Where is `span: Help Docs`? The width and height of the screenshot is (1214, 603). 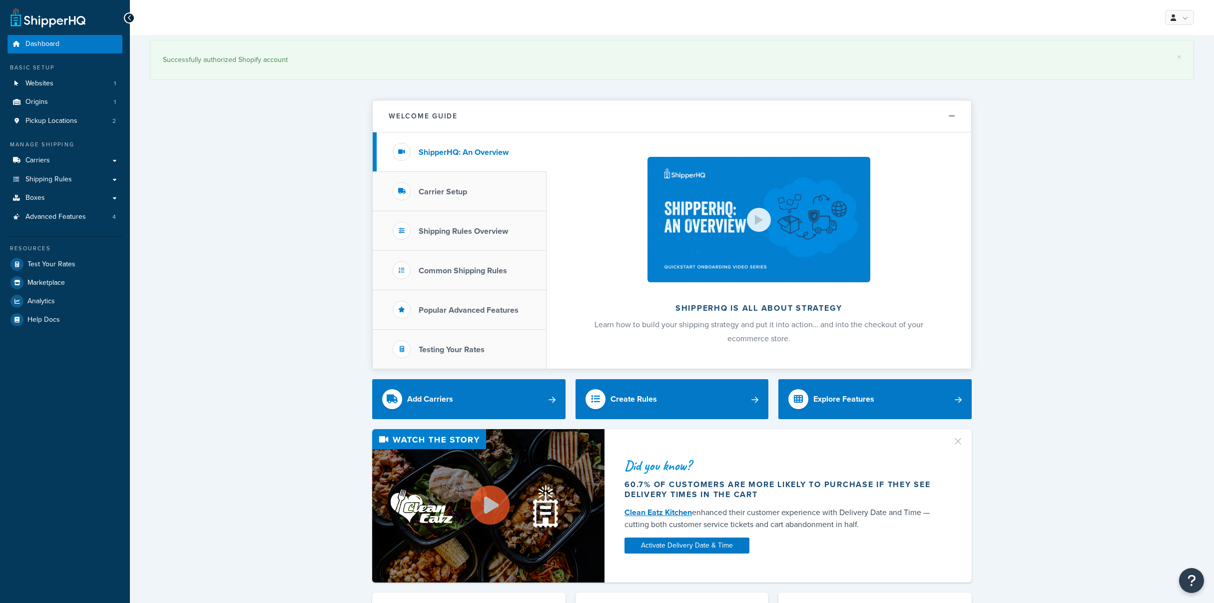
span: Help Docs is located at coordinates (43, 320).